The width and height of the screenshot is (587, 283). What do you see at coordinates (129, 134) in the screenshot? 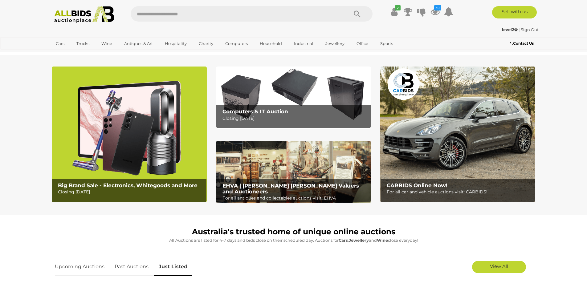
I see `a: Big Brand Sale - Electronics, Whitegoods and More Big Brand Sale - Electronics, Whitegoods and Mo...` at bounding box center [129, 134].